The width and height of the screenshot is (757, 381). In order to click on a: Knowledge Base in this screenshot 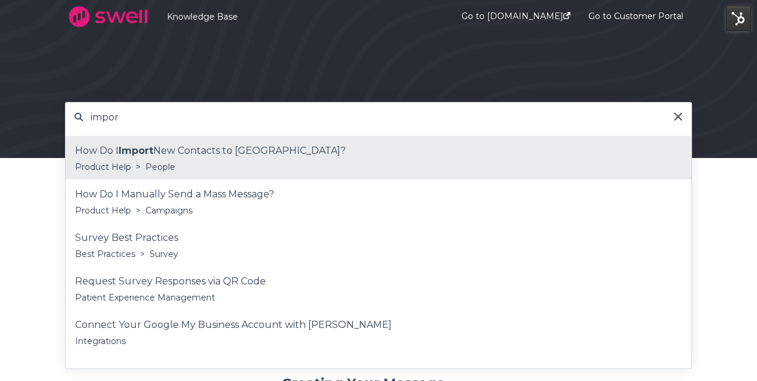, I will do `click(296, 17)`.